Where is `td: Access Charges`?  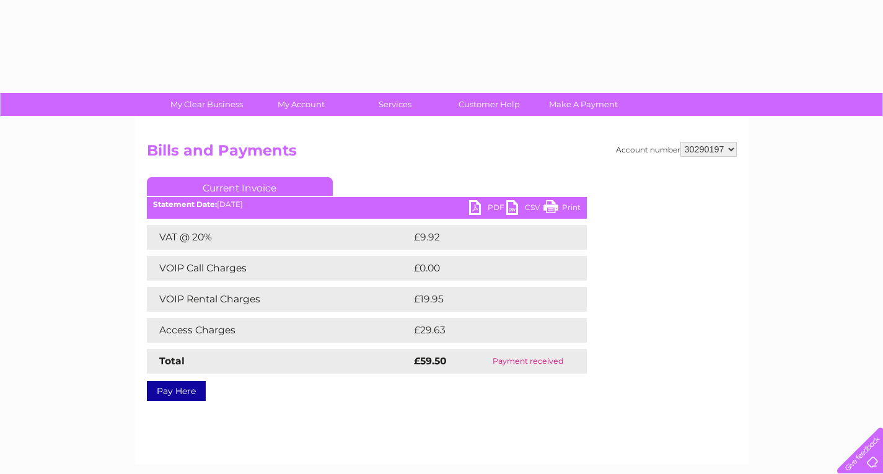
td: Access Charges is located at coordinates (279, 330).